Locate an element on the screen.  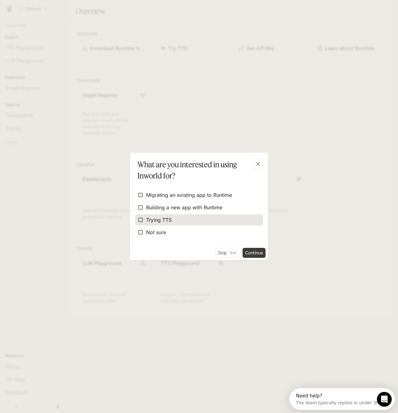
div: Need help? is located at coordinates (48, 8).